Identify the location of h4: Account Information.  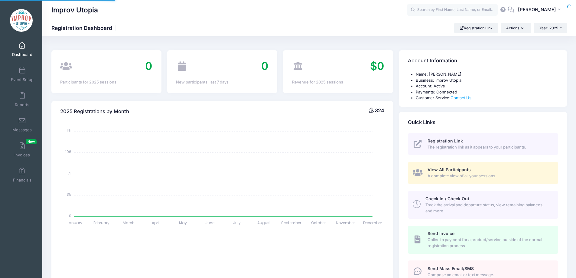
(432, 61).